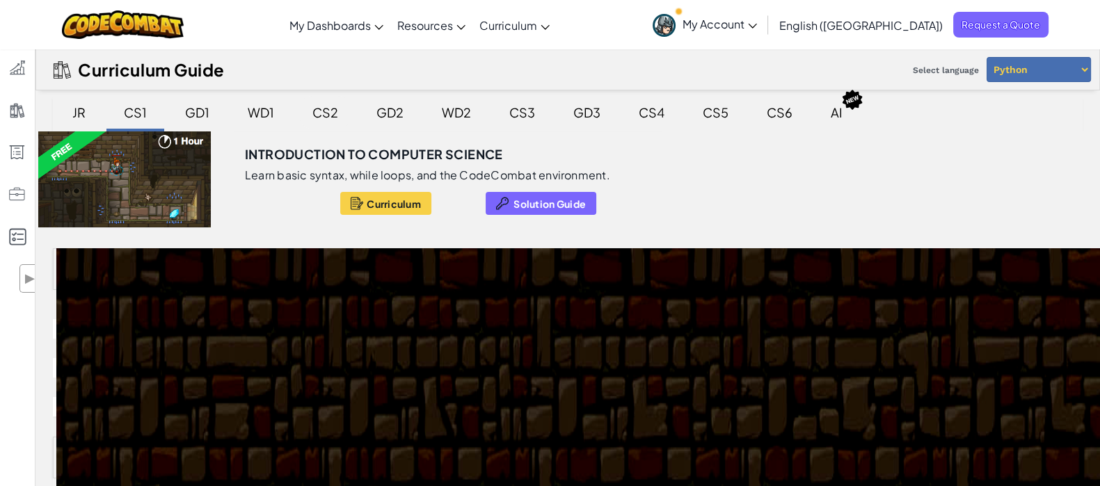  What do you see at coordinates (261, 112) in the screenshot?
I see `div: WD1` at bounding box center [261, 112].